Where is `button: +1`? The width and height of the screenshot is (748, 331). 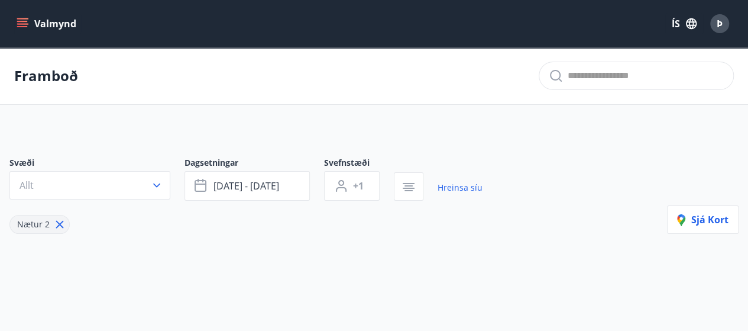
button: +1 is located at coordinates (352, 186).